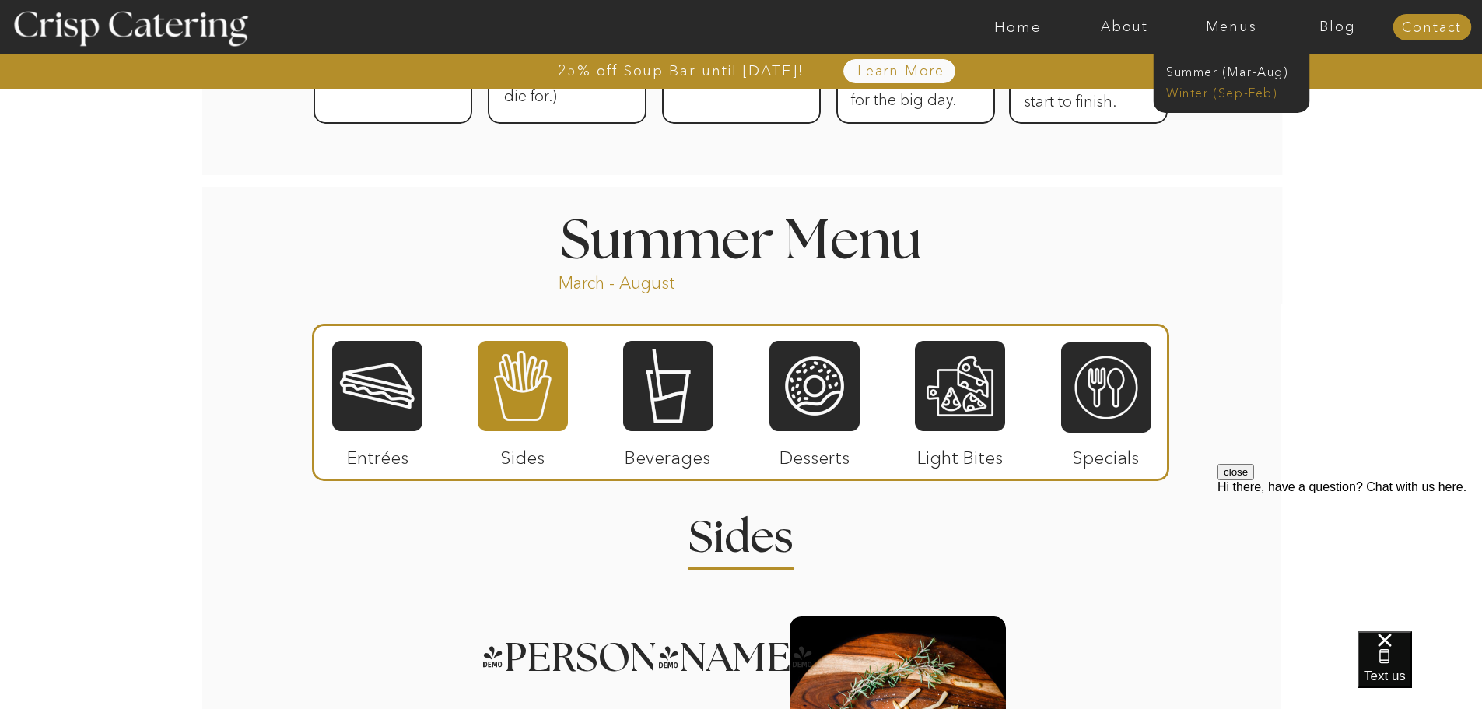  Describe the element at coordinates (1231, 27) in the screenshot. I see `nav: Menus` at that location.